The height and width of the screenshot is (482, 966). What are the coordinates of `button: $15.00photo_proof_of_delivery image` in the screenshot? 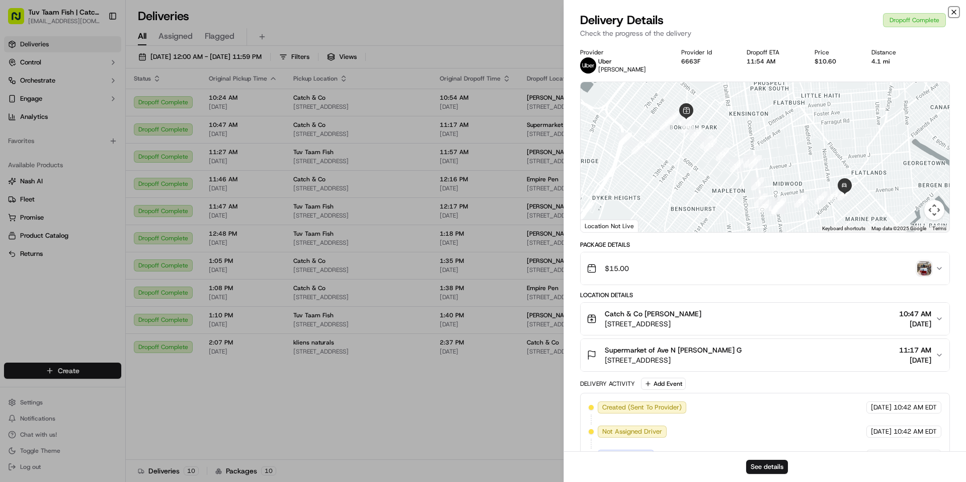 It's located at (765, 268).